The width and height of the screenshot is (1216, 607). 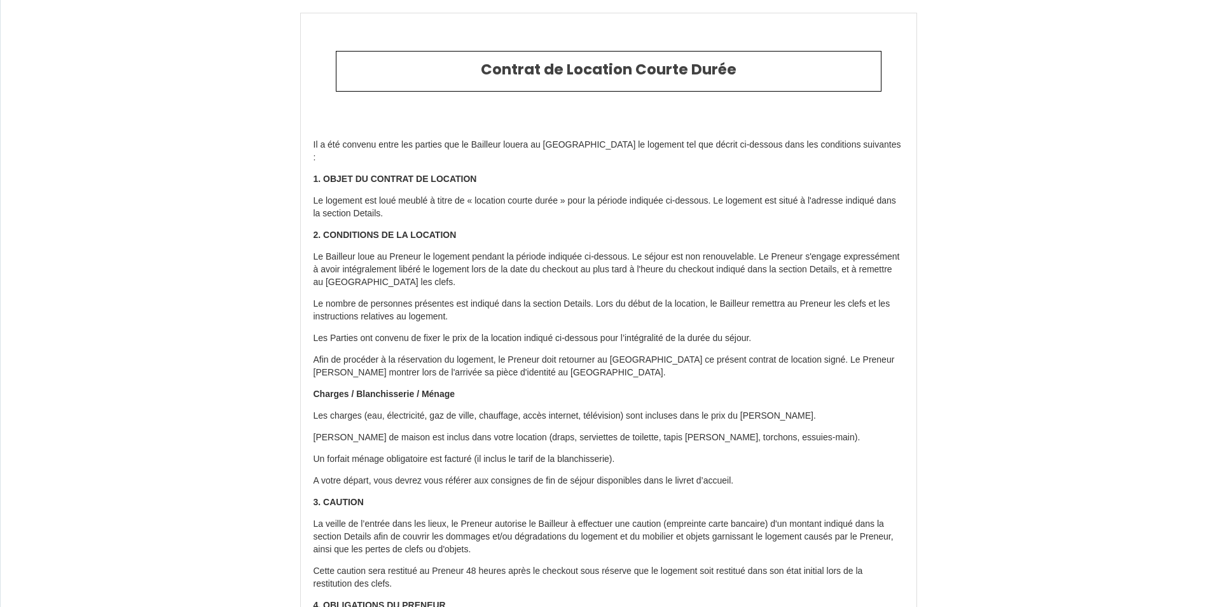 I want to click on strong: 2. CONDITIONS DE LA LOCATION, so click(x=385, y=235).